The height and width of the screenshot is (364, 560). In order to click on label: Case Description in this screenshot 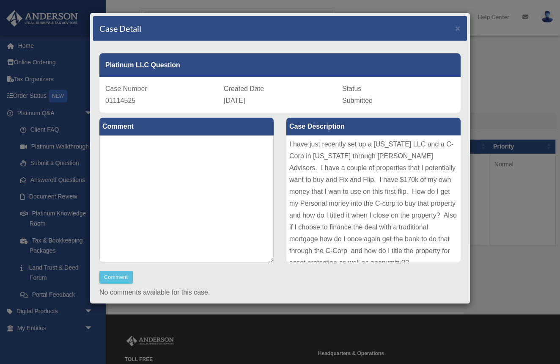, I will do `click(373, 126)`.